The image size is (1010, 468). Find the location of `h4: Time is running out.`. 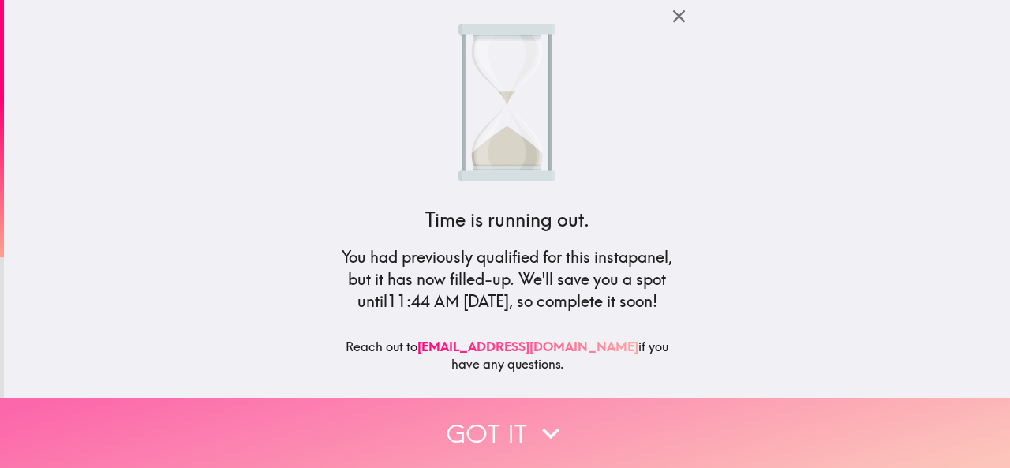

h4: Time is running out. is located at coordinates (508, 220).